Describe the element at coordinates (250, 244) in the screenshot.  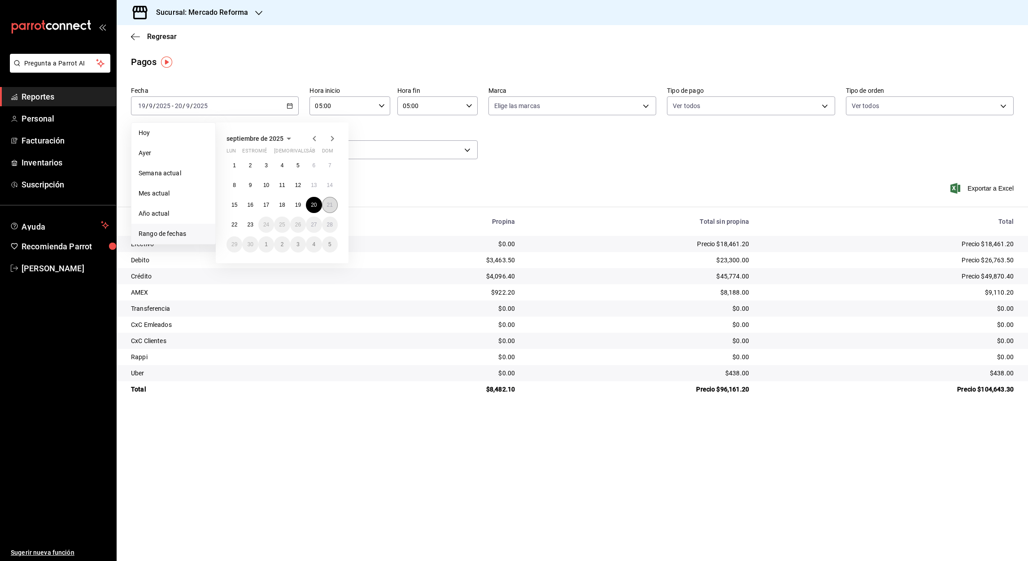
I see `abbr: 30 de septiembre de 2025` at that location.